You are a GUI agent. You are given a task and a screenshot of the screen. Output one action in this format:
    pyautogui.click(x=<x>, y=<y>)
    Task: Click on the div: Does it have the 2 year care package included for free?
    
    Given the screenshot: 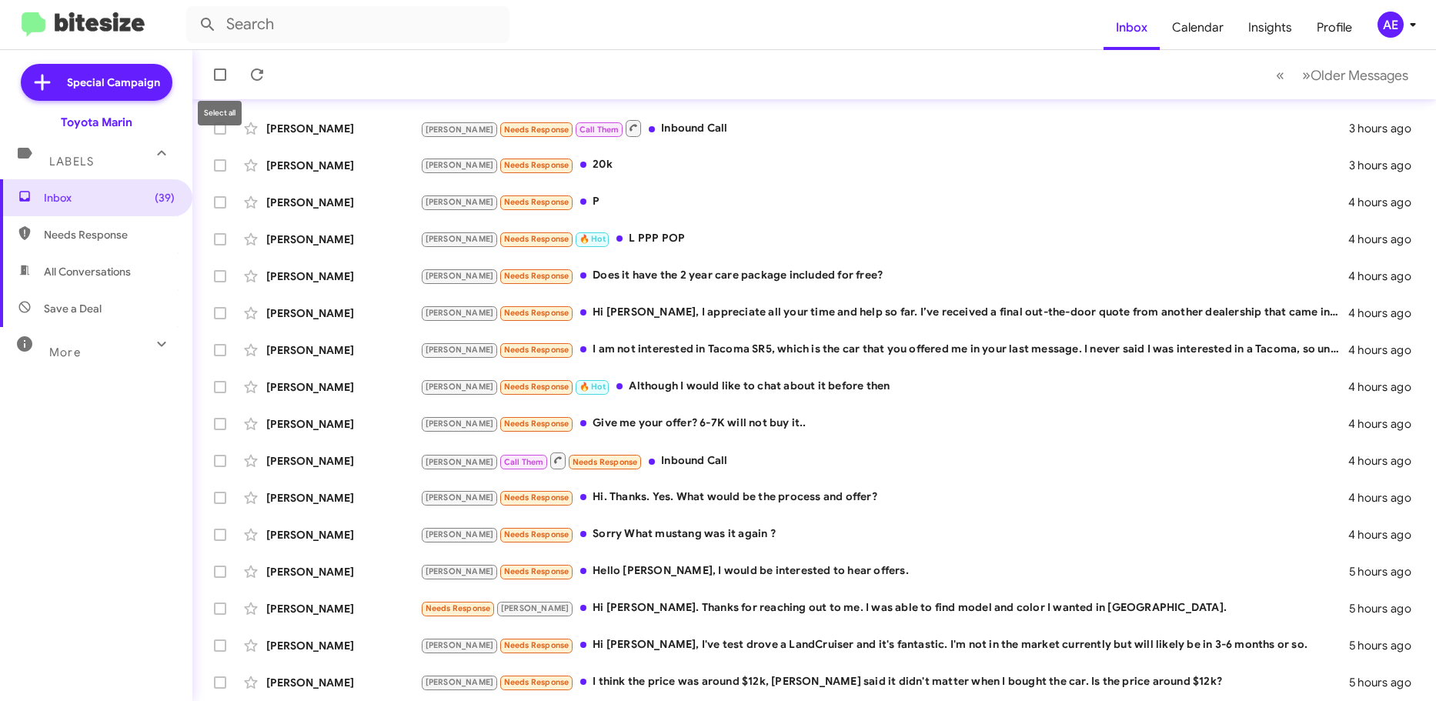 What is the action you would take?
    pyautogui.click(x=884, y=276)
    